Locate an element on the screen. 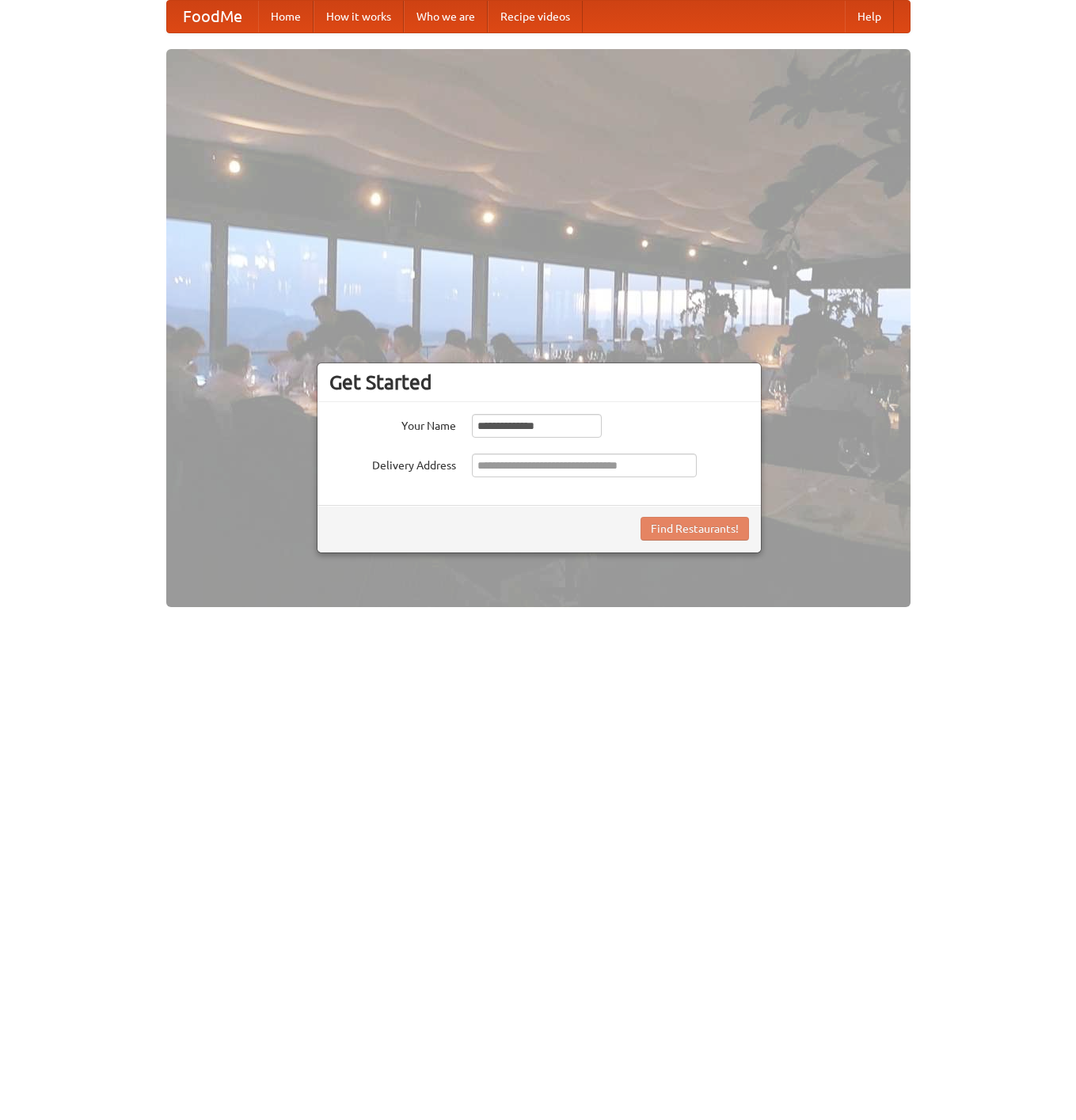  label: Delivery Address is located at coordinates (392, 464).